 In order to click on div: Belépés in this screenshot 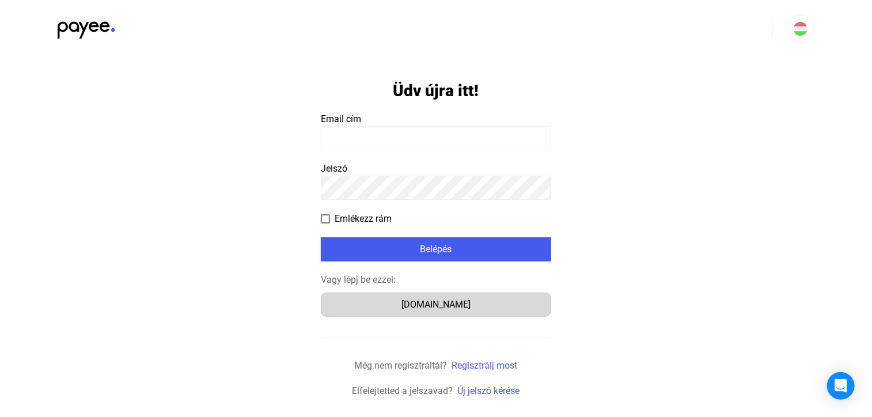, I will do `click(436, 250)`.